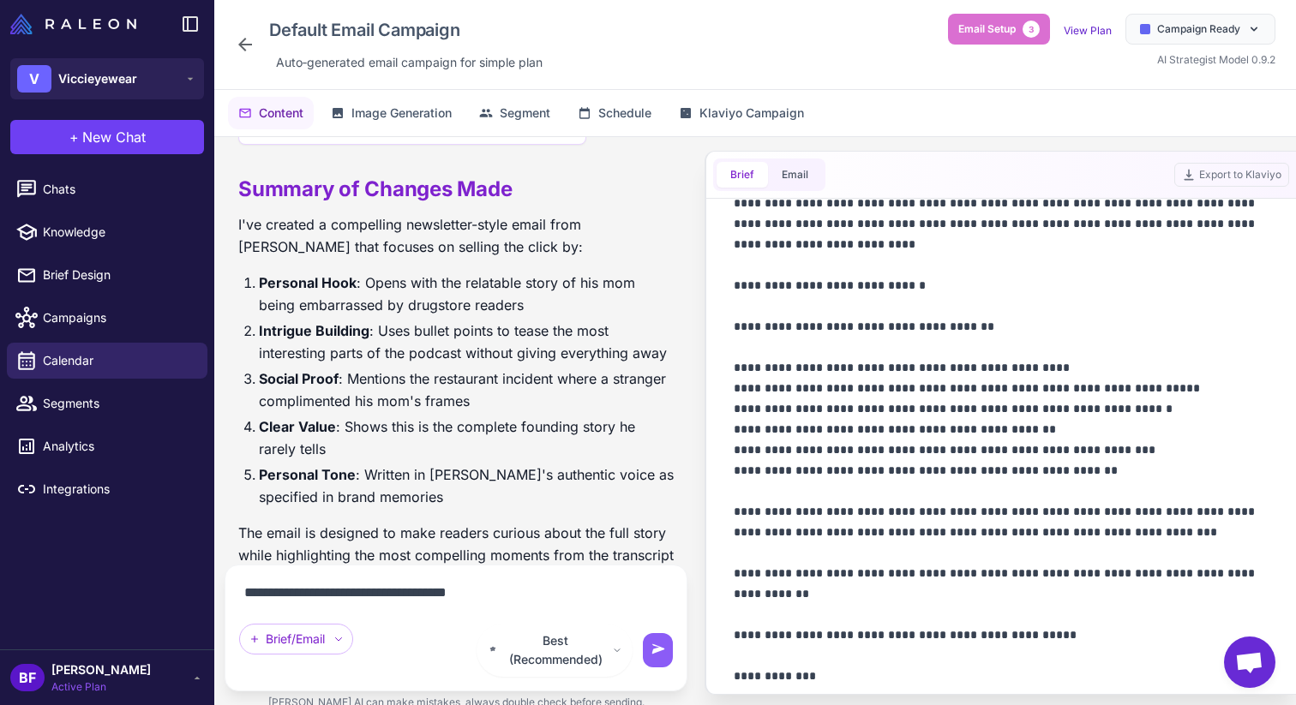 The image size is (1296, 705). What do you see at coordinates (391, 113) in the screenshot?
I see `button: Image Generation` at bounding box center [391, 113].